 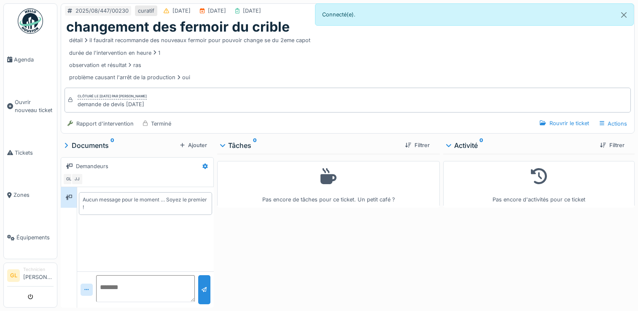 I want to click on div: Actions, so click(x=613, y=124).